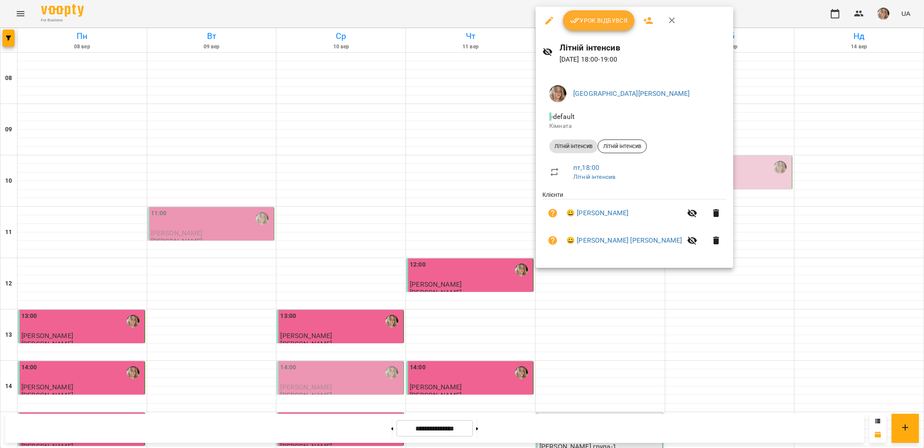  What do you see at coordinates (622, 146) in the screenshot?
I see `div: Літній інтенсив` at bounding box center [622, 146].